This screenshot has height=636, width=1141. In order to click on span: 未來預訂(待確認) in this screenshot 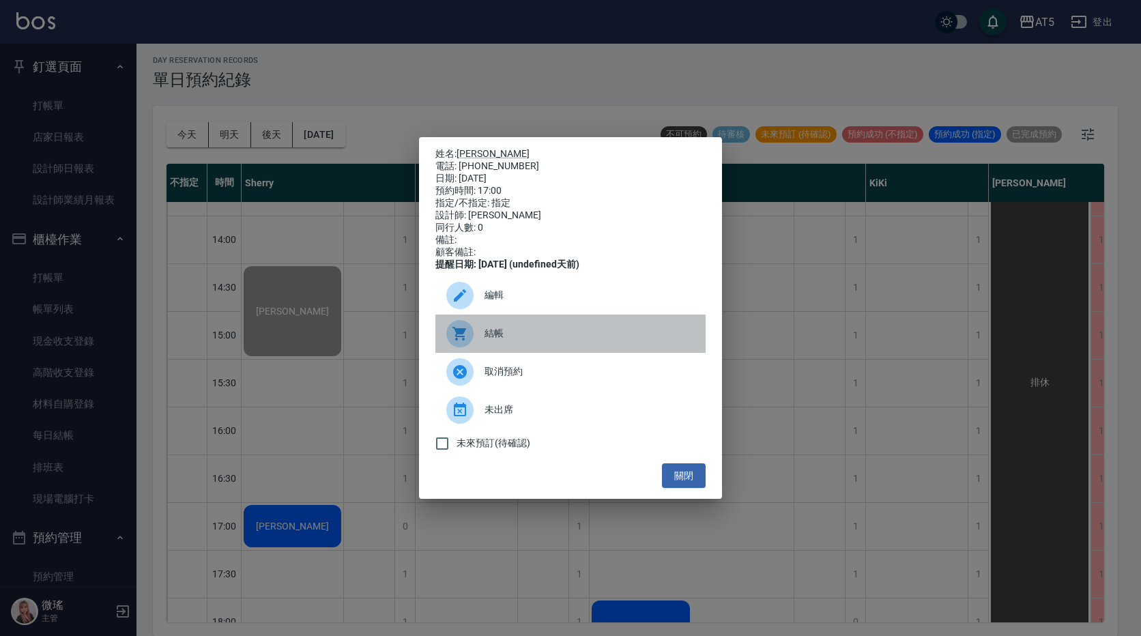, I will do `click(493, 443)`.